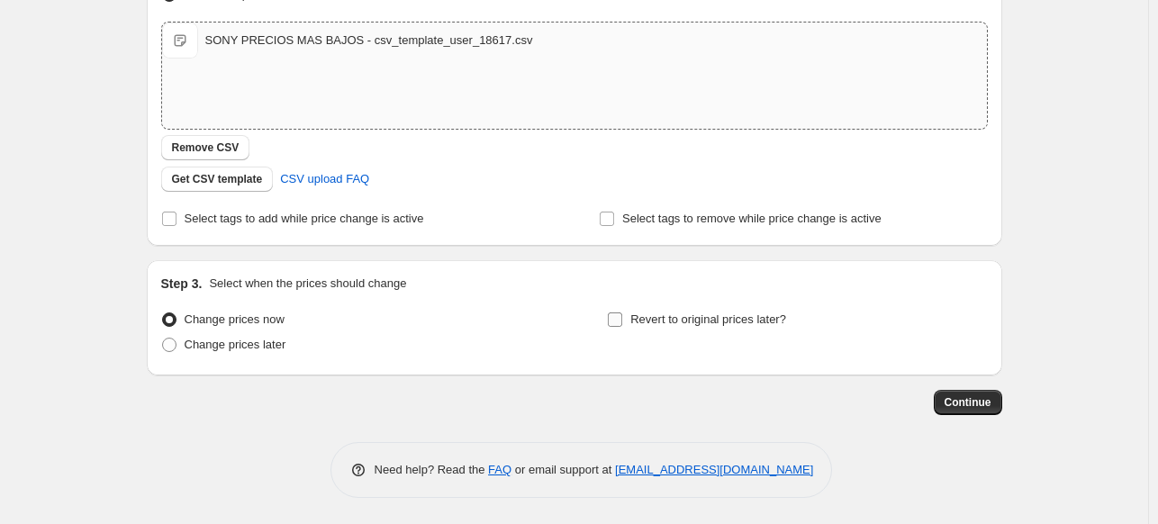 The width and height of the screenshot is (1158, 524). Describe the element at coordinates (369, 41) in the screenshot. I see `div: SONY PRECIOS MAS BAJOS - csv_template_user_18617.csv` at that location.